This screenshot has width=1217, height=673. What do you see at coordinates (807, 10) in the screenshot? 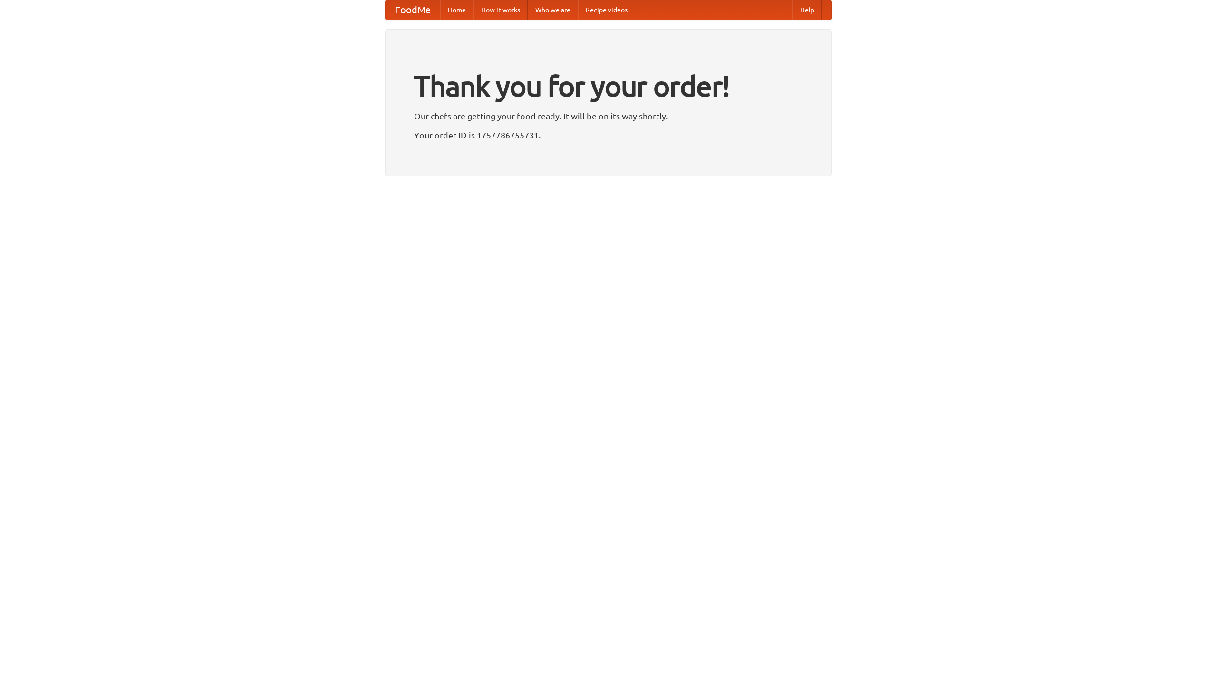
I see `a: Help` at bounding box center [807, 10].